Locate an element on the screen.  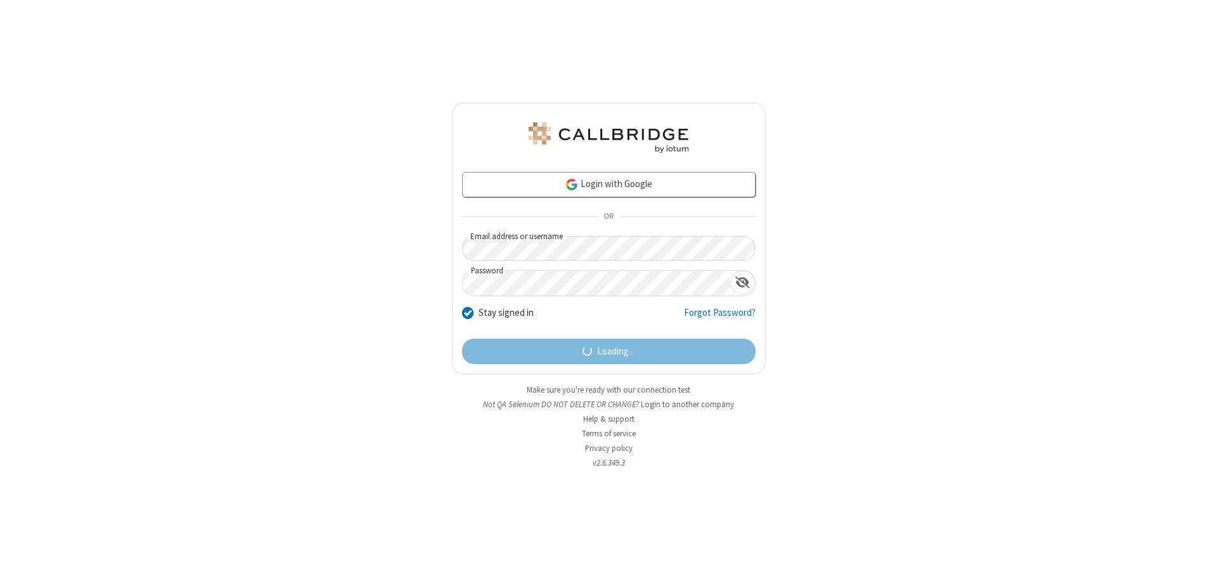
a: Help & support is located at coordinates (609, 418).